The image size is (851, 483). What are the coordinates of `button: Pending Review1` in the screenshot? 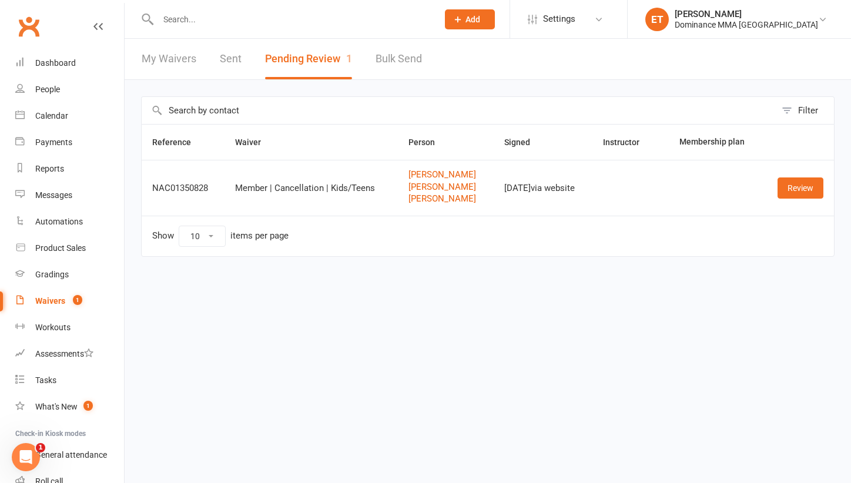 It's located at (309, 59).